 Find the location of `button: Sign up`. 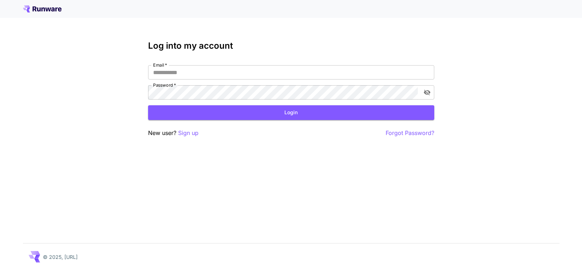

button: Sign up is located at coordinates (188, 133).